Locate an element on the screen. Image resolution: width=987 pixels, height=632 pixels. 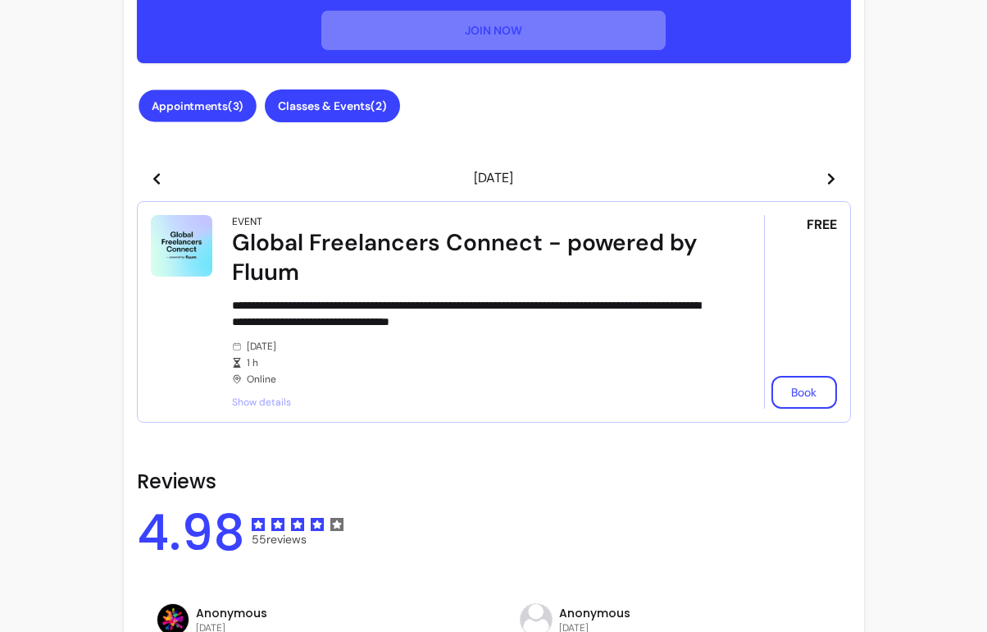
img: Global Freelancers Connect - powered by Fluum is located at coordinates (181, 245).